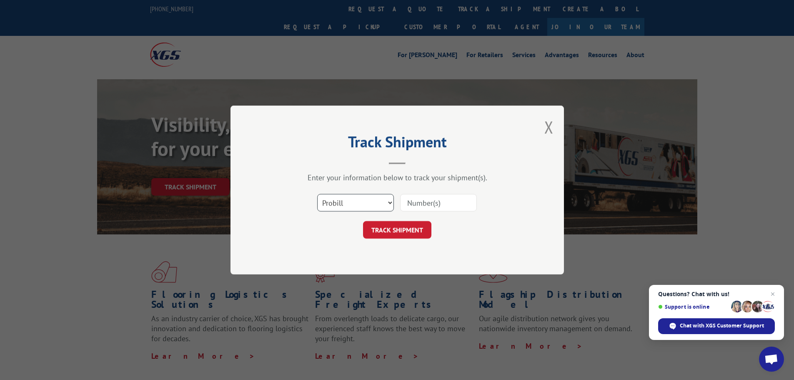 The height and width of the screenshot is (380, 794). I want to click on span: Support is online, so click(694, 307).